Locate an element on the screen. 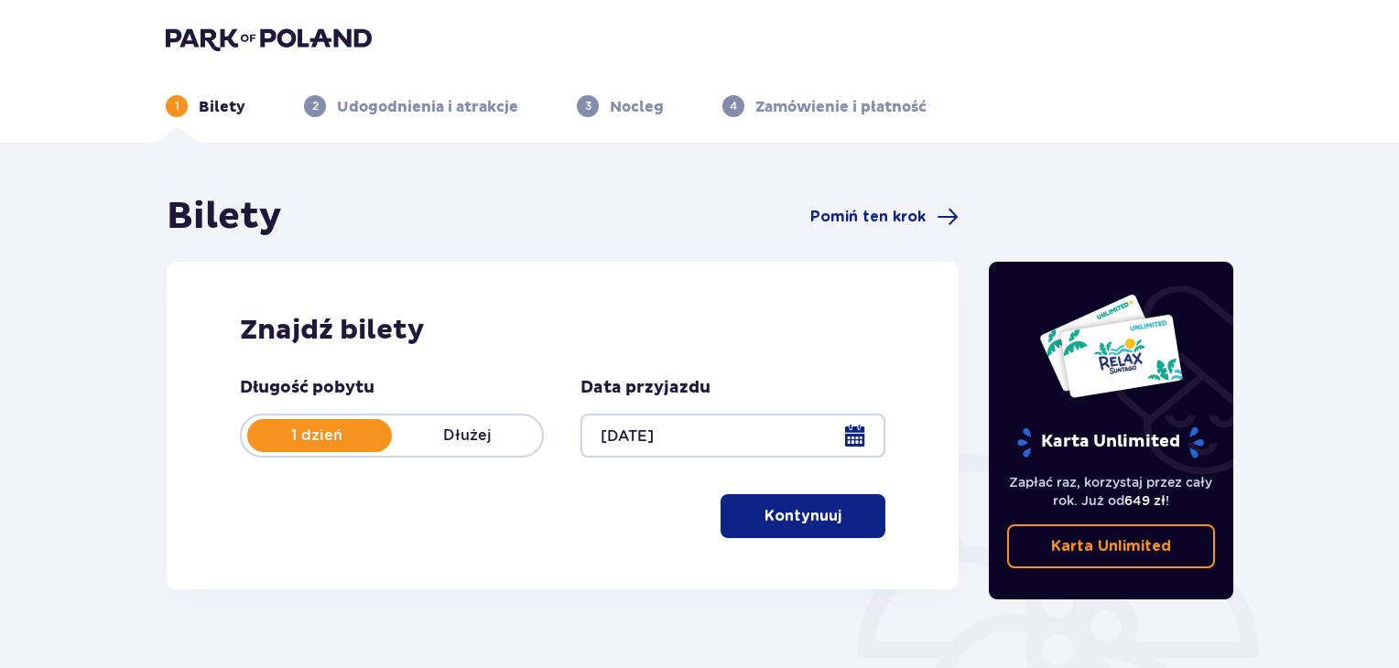 This screenshot has height=668, width=1399. p: 1 is located at coordinates (177, 106).